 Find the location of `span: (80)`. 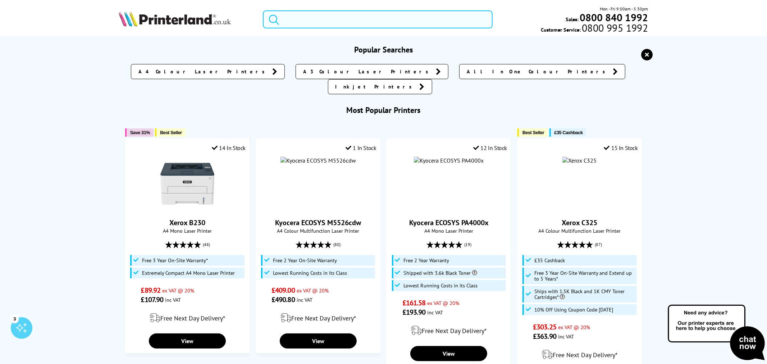

span: (80) is located at coordinates (337, 245).